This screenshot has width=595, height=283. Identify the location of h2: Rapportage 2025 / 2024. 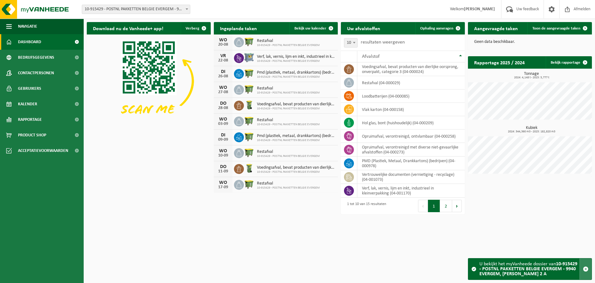
(500, 62).